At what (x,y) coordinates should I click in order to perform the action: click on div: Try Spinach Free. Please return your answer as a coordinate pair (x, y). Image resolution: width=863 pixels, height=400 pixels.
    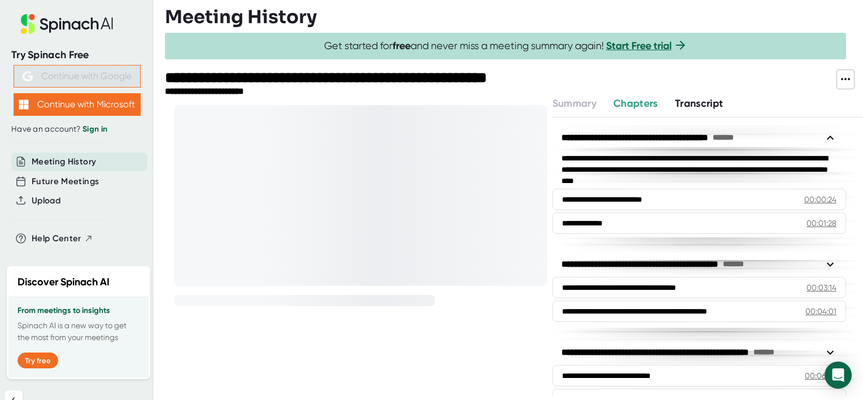
    Looking at the image, I should click on (77, 55).